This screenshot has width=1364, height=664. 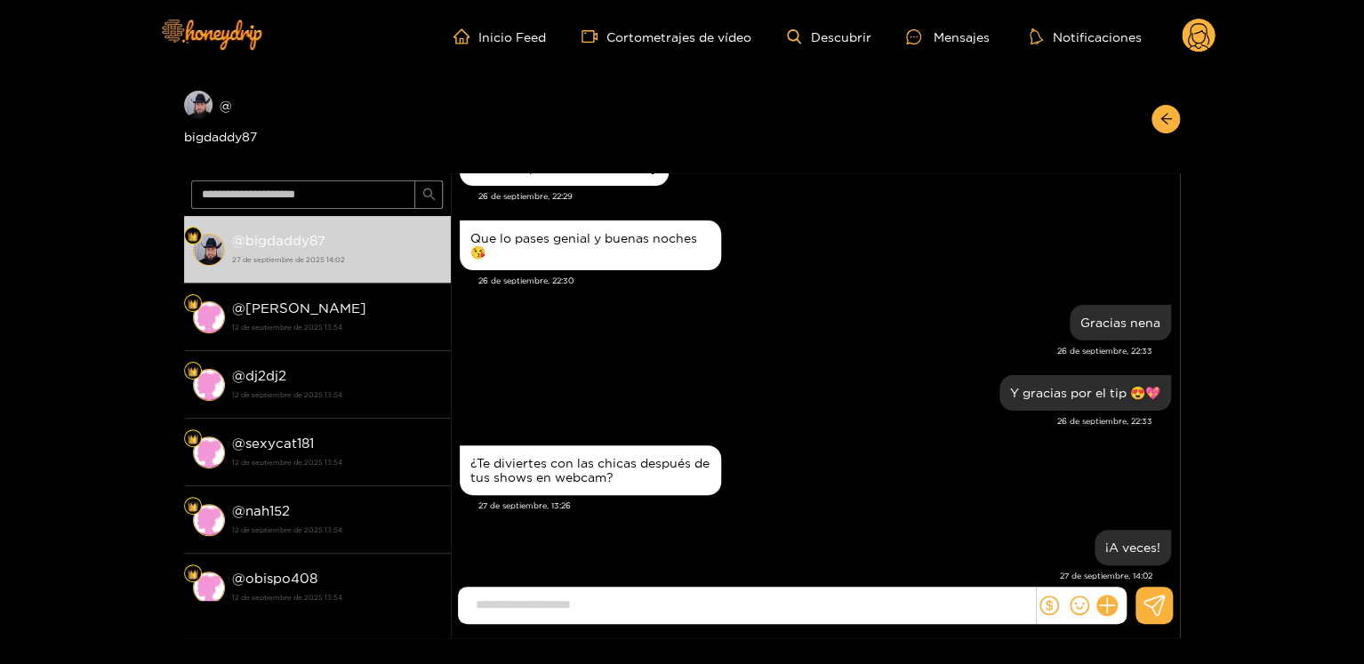 I want to click on button: flecha izquierda, so click(x=1166, y=119).